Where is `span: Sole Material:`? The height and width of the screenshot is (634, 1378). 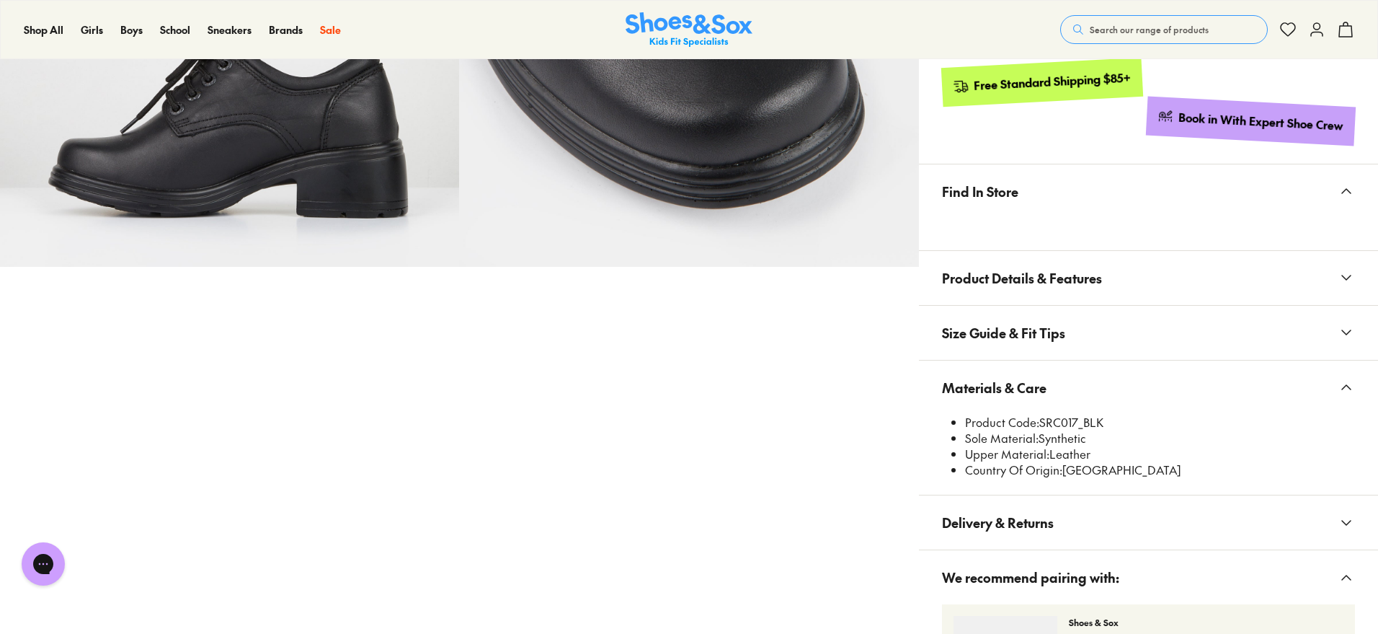 span: Sole Material: is located at coordinates (1002, 438).